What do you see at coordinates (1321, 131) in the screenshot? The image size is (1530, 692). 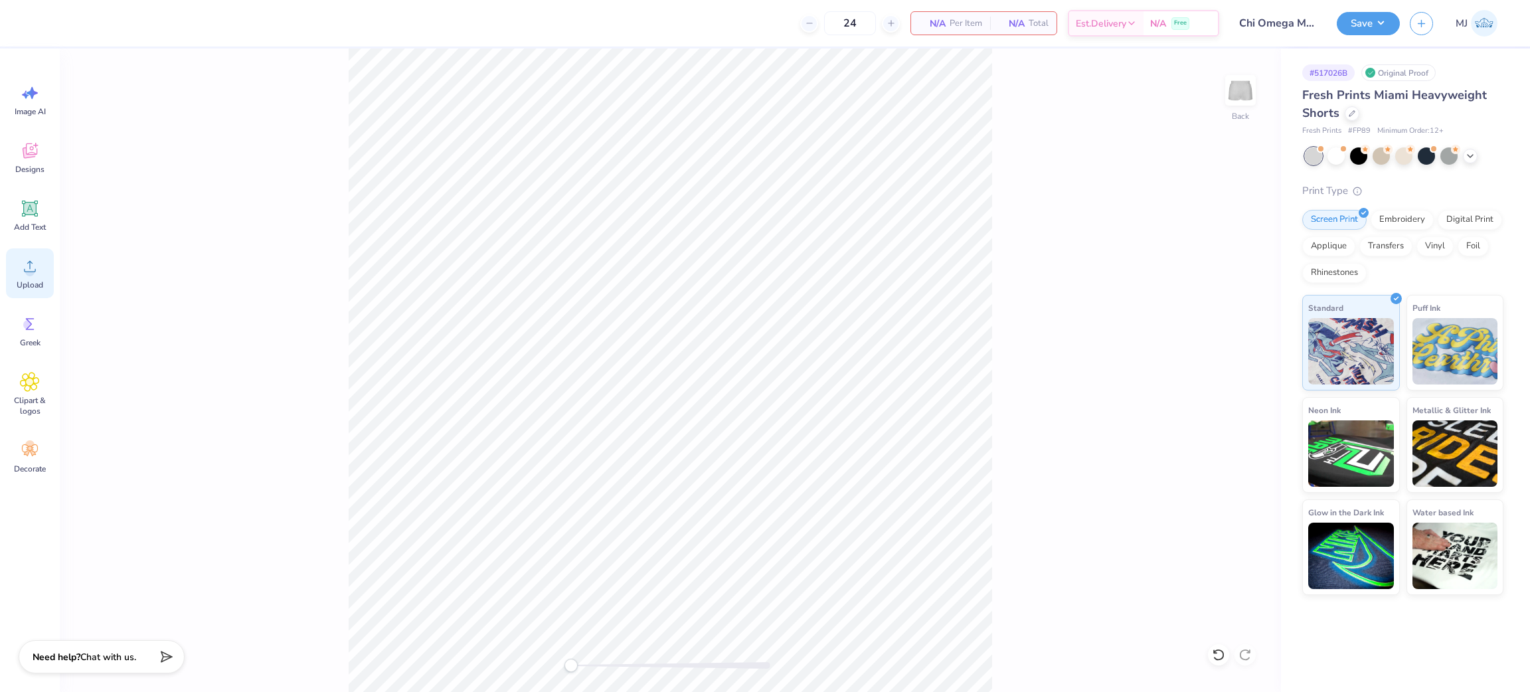 I see `span: Fresh Prints` at bounding box center [1321, 131].